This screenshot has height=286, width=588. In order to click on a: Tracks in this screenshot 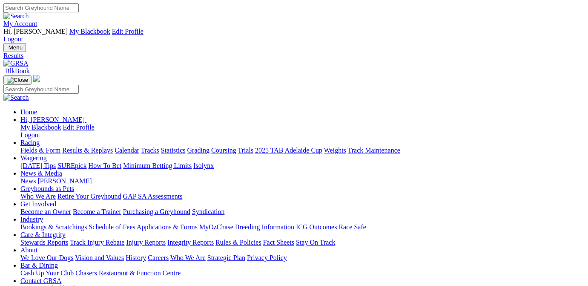, I will do `click(150, 150)`.